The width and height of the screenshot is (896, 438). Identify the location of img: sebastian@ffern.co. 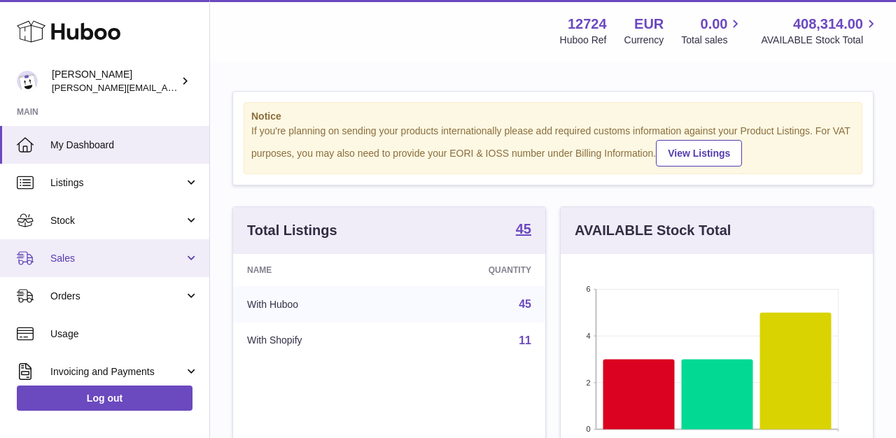
(27, 81).